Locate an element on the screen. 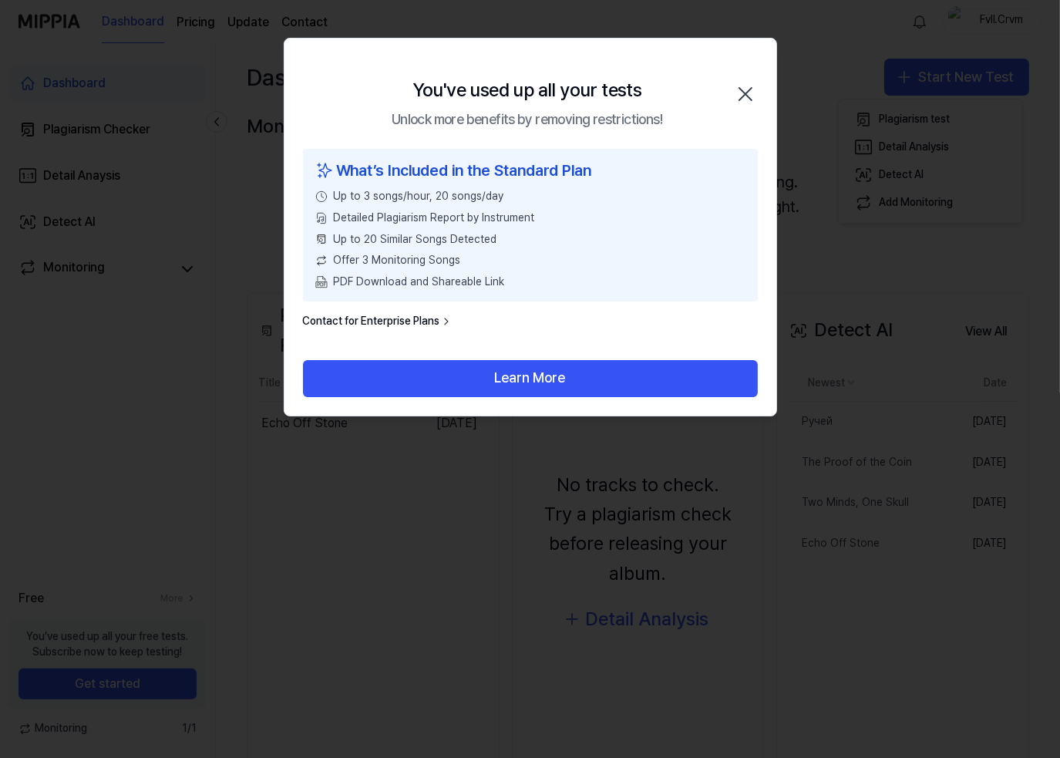 The image size is (1060, 758). button: Learn More is located at coordinates (531, 379).